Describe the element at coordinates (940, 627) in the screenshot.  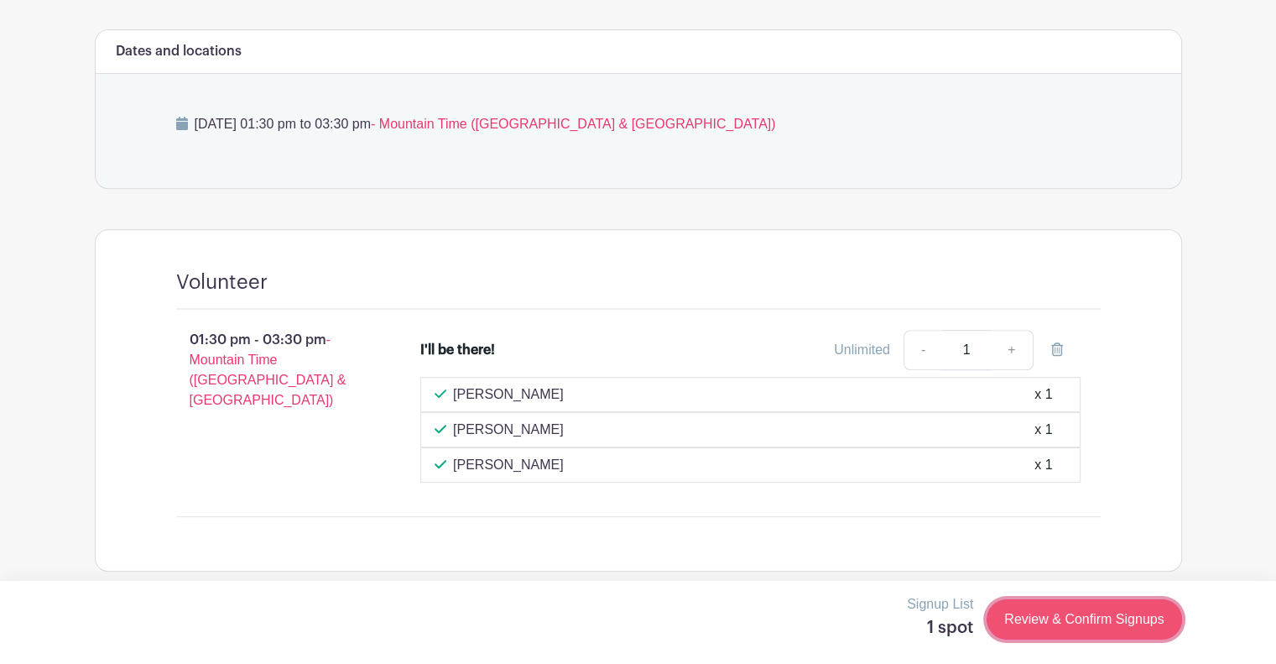
I see `h5: 1 spot` at that location.